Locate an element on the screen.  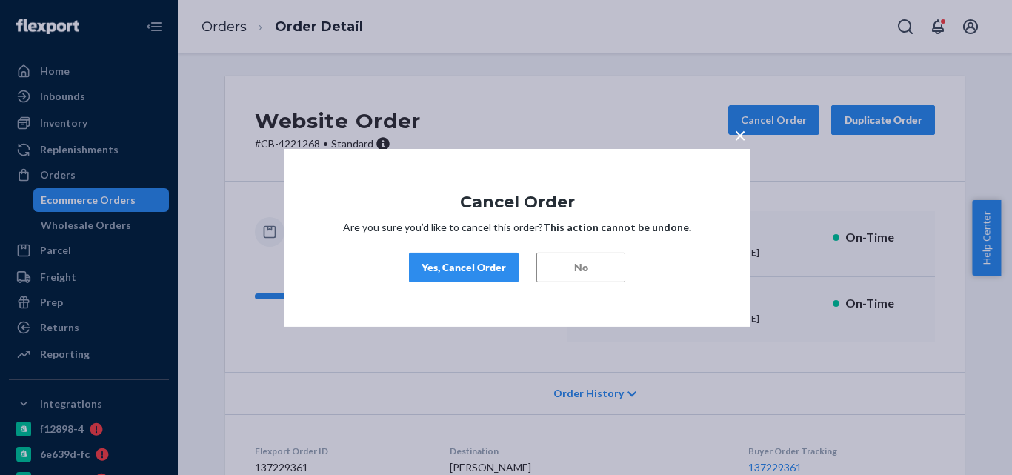
p: Are you sure you’d like to cancel this order? is located at coordinates (517, 228).